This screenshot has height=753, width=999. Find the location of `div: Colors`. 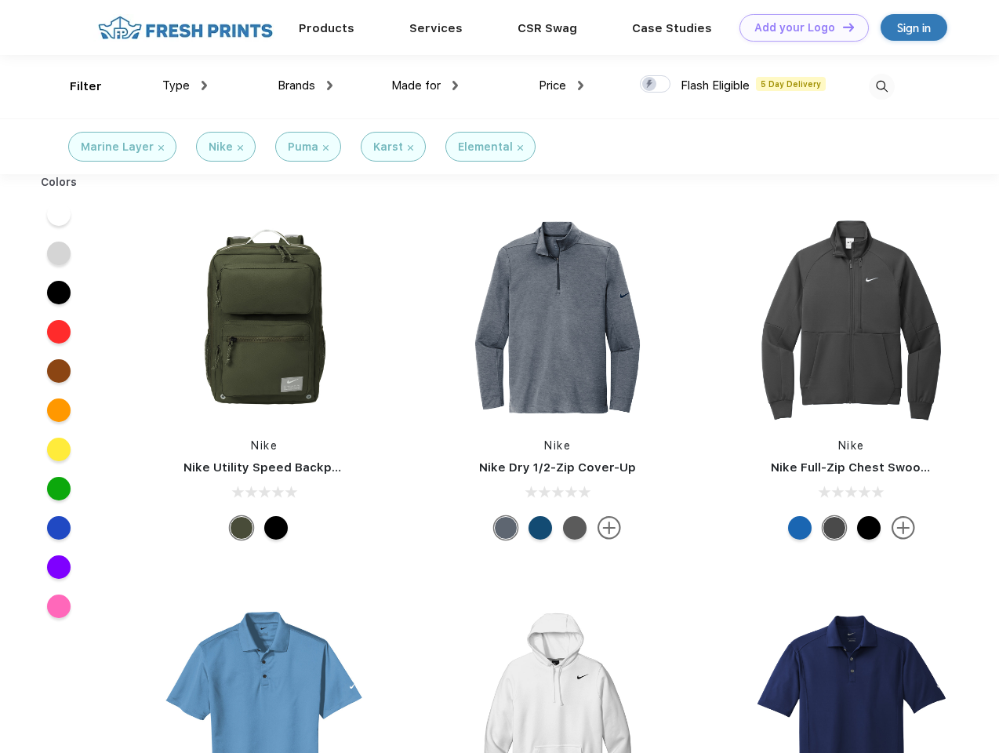

div: Colors is located at coordinates (59, 182).